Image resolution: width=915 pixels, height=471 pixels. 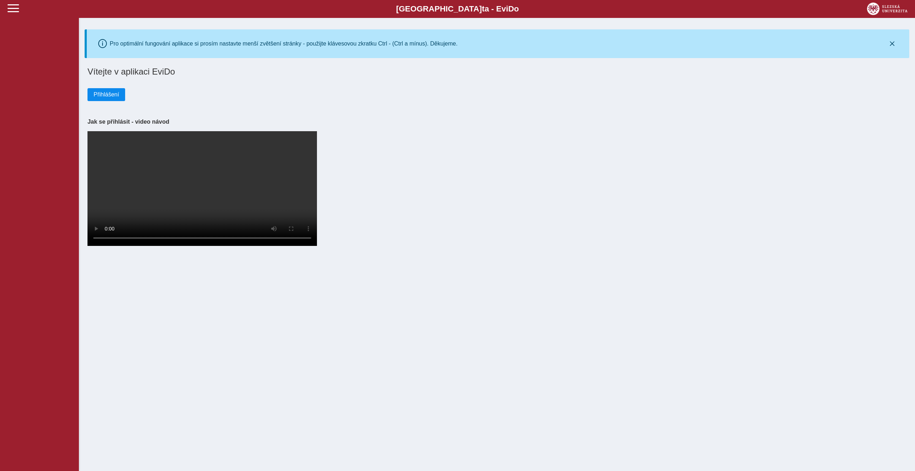 I want to click on button: Přihlášení, so click(x=106, y=95).